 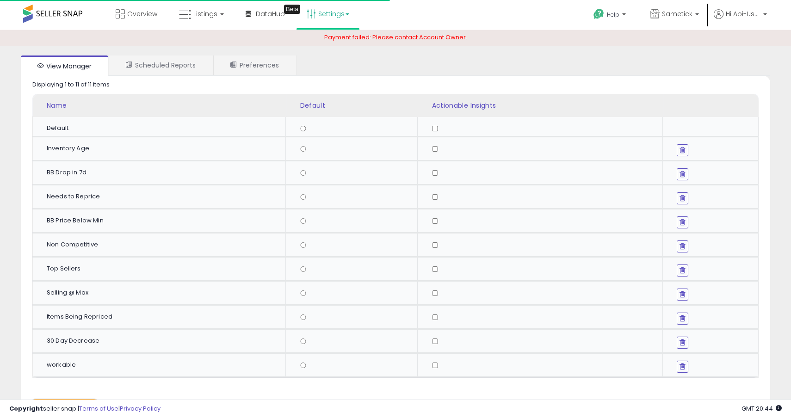 I want to click on div: workable, so click(x=162, y=365).